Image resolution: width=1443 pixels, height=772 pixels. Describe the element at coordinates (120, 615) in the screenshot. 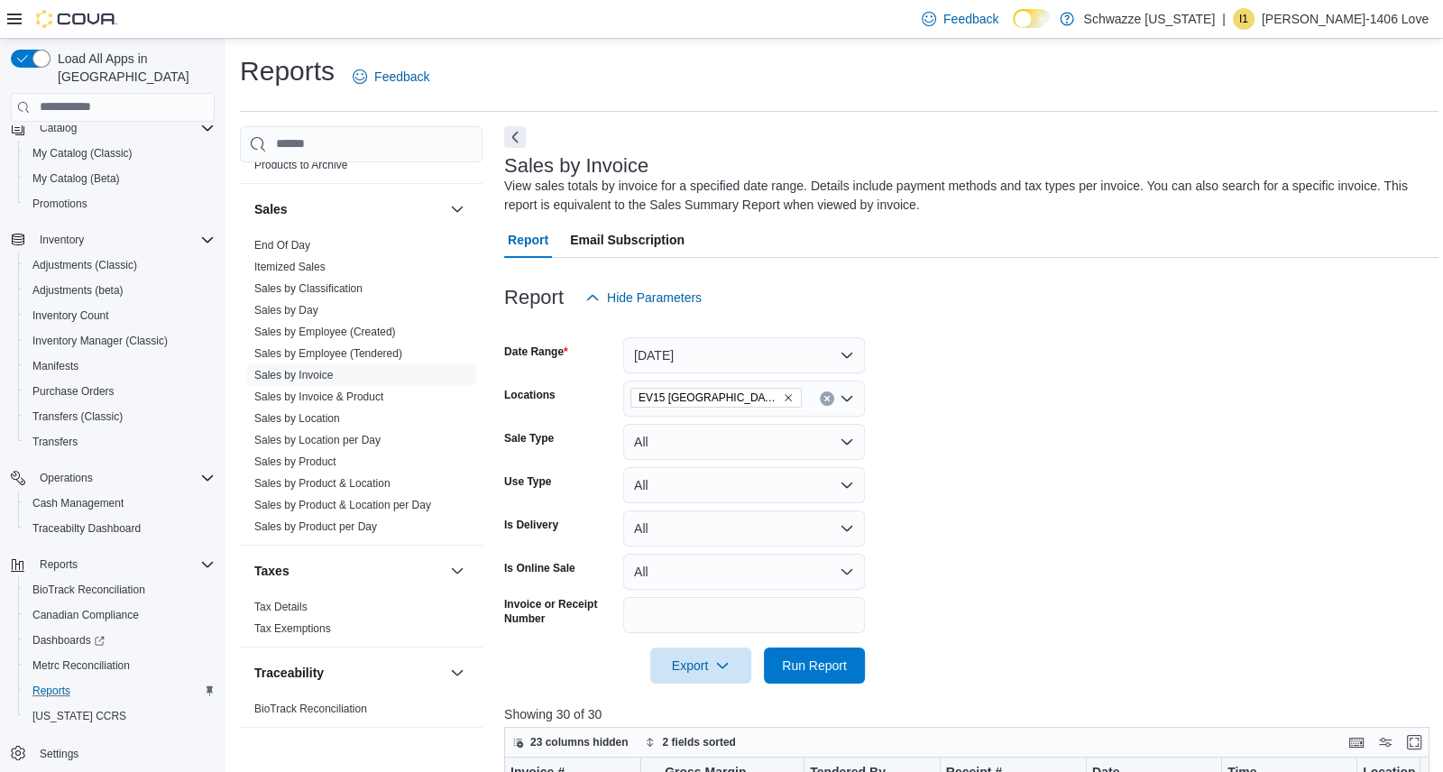

I see `button: Canadian Compliance` at that location.